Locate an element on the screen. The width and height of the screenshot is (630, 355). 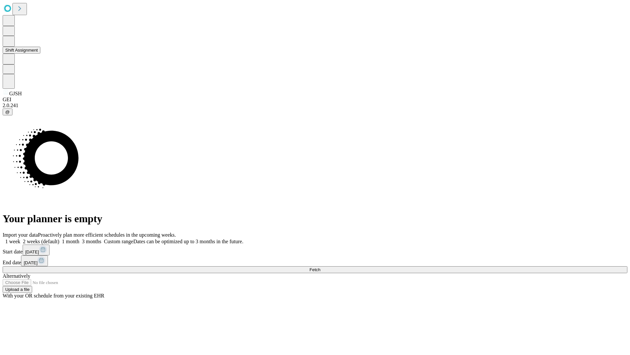
button: Fetch is located at coordinates (315, 269).